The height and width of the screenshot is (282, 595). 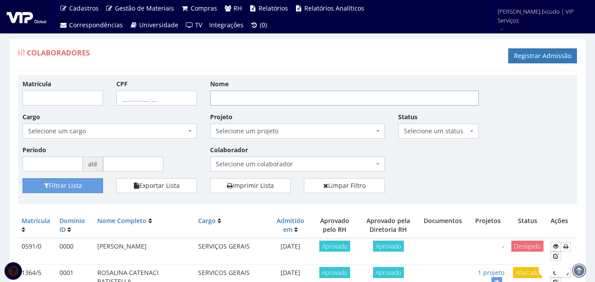 What do you see at coordinates (37, 84) in the screenshot?
I see `label: Matrícula` at bounding box center [37, 84].